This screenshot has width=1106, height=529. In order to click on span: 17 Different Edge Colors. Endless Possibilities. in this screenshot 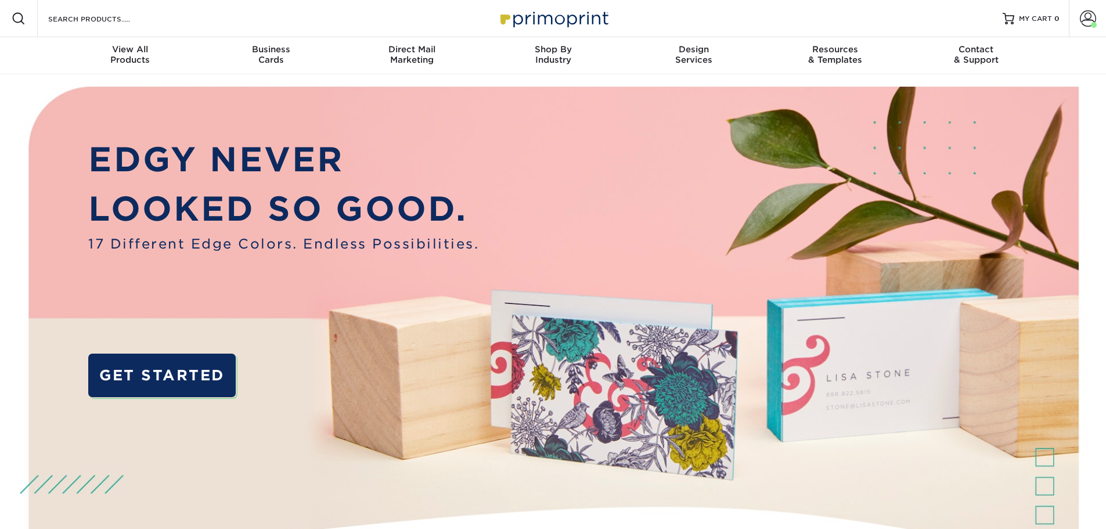, I will do `click(283, 244)`.